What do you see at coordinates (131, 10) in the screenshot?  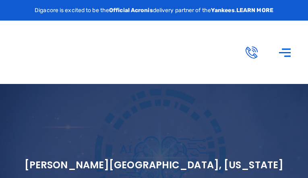 I see `strong: Official Acronis` at bounding box center [131, 10].